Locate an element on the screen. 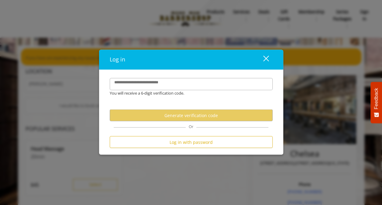 The height and width of the screenshot is (205, 382). span: Or is located at coordinates (191, 126).